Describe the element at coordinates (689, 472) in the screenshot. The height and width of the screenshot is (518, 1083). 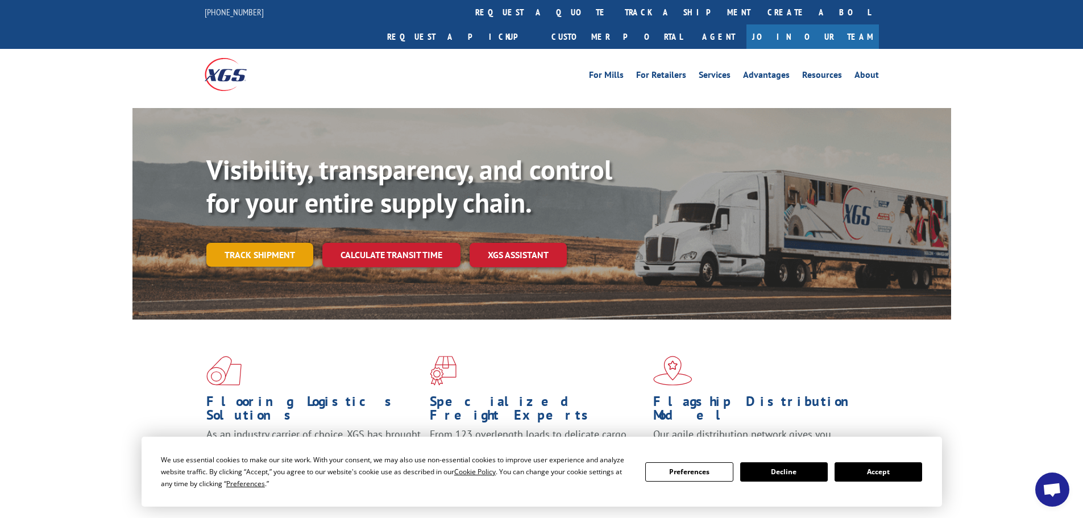
I see `button: Preferences` at that location.